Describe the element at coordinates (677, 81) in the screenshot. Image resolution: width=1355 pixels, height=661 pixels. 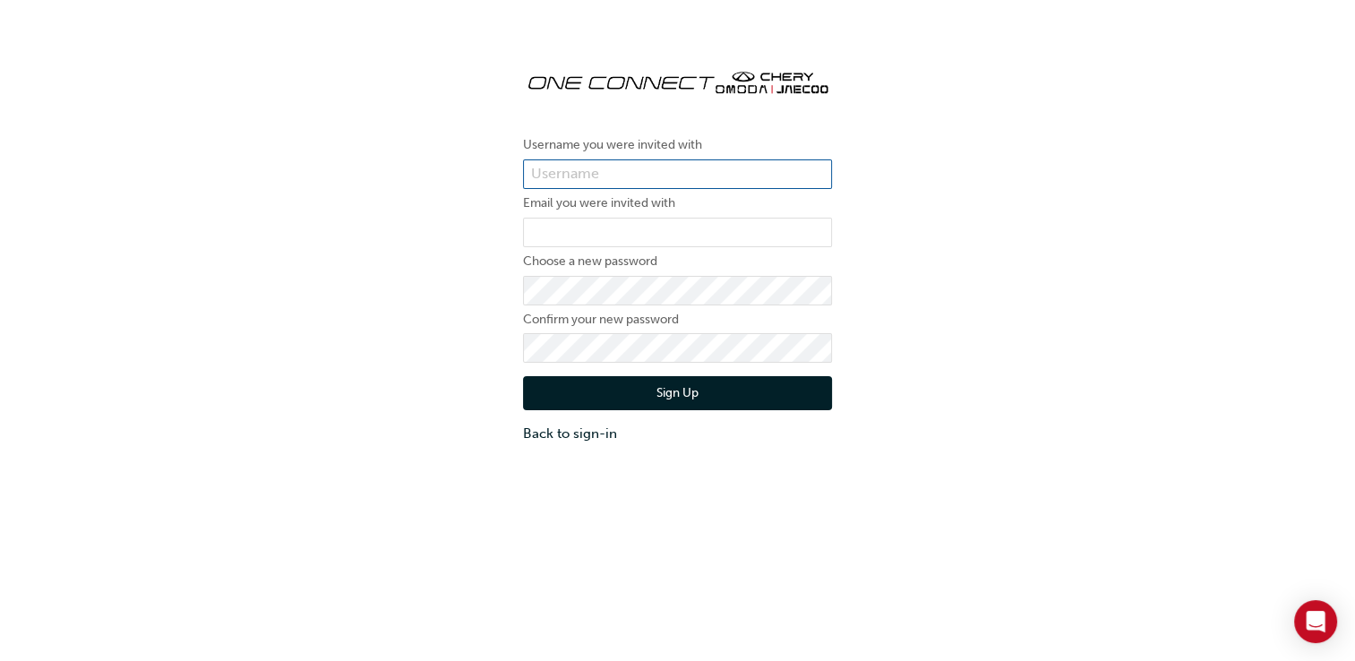
I see `img: oneconnect` at that location.